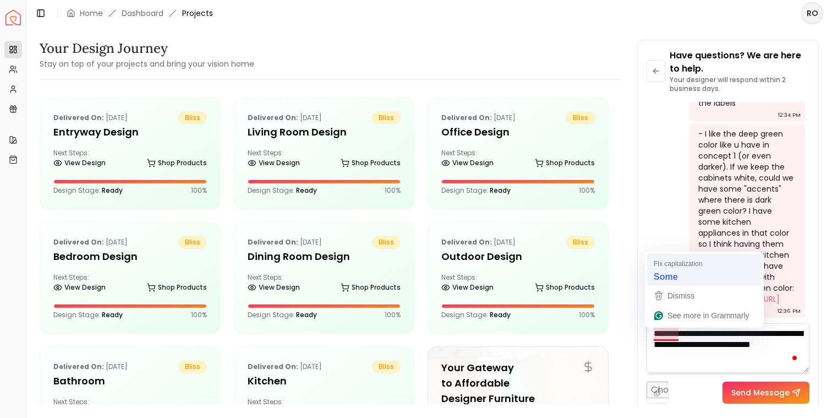 This screenshot has width=832, height=418. Describe the element at coordinates (324, 132) in the screenshot. I see `h5: Living Room design` at that location.